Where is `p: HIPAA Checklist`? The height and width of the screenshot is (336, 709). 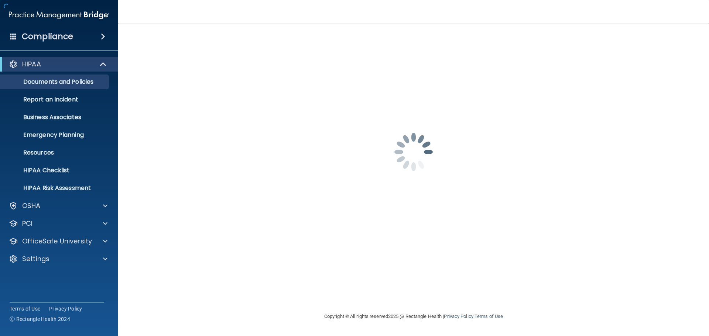
p: HIPAA Checklist is located at coordinates (55, 171).